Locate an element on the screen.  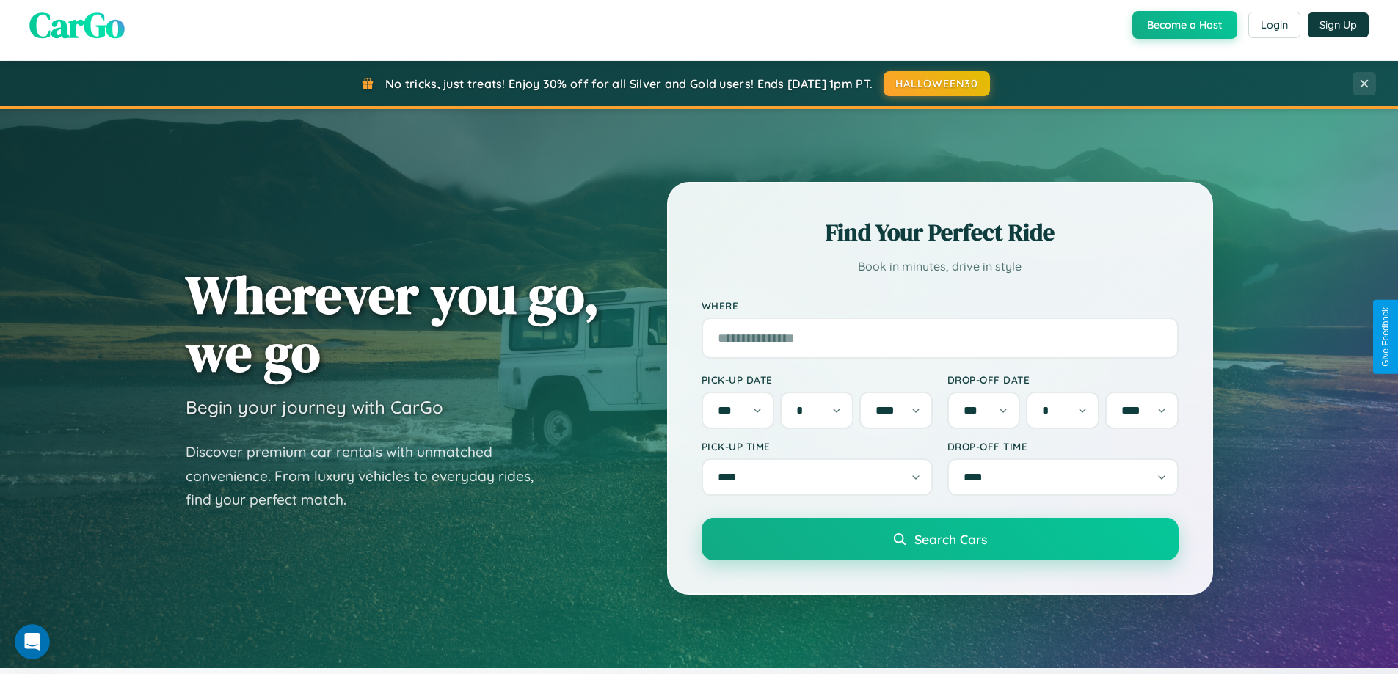
button: HALLOWEEN30 is located at coordinates (936, 84).